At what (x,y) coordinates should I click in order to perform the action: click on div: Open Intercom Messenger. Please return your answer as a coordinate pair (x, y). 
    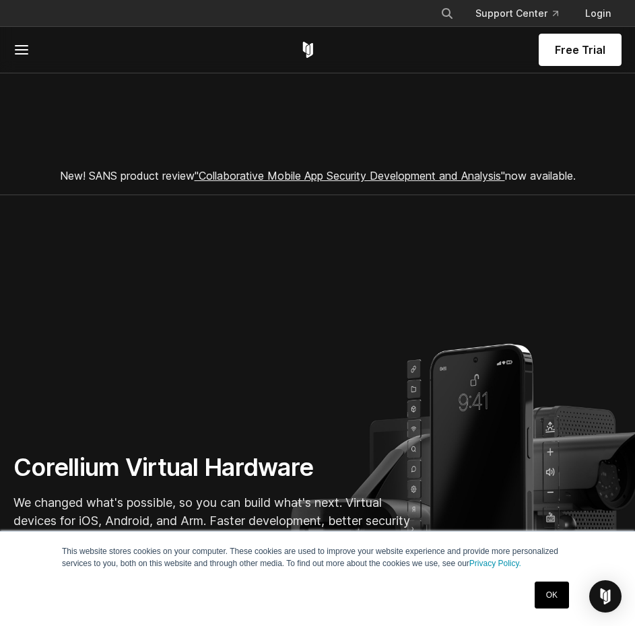
    Looking at the image, I should click on (605, 596).